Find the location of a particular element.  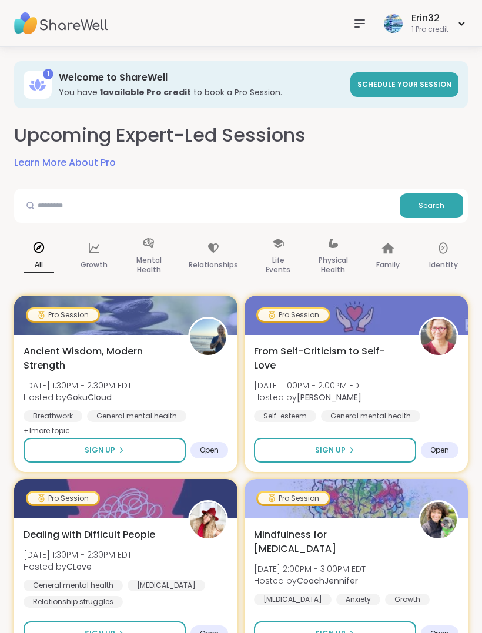

img: Erin32 is located at coordinates (393, 23).